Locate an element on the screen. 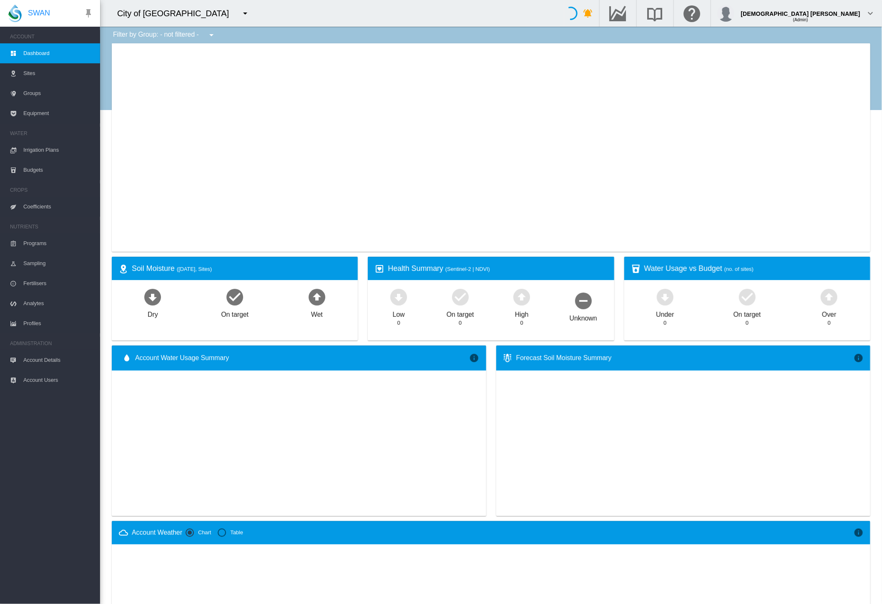 This screenshot has width=882, height=604. img: SWAN-Landscape-Logo-Colour-drop.png is located at coordinates (15, 13).